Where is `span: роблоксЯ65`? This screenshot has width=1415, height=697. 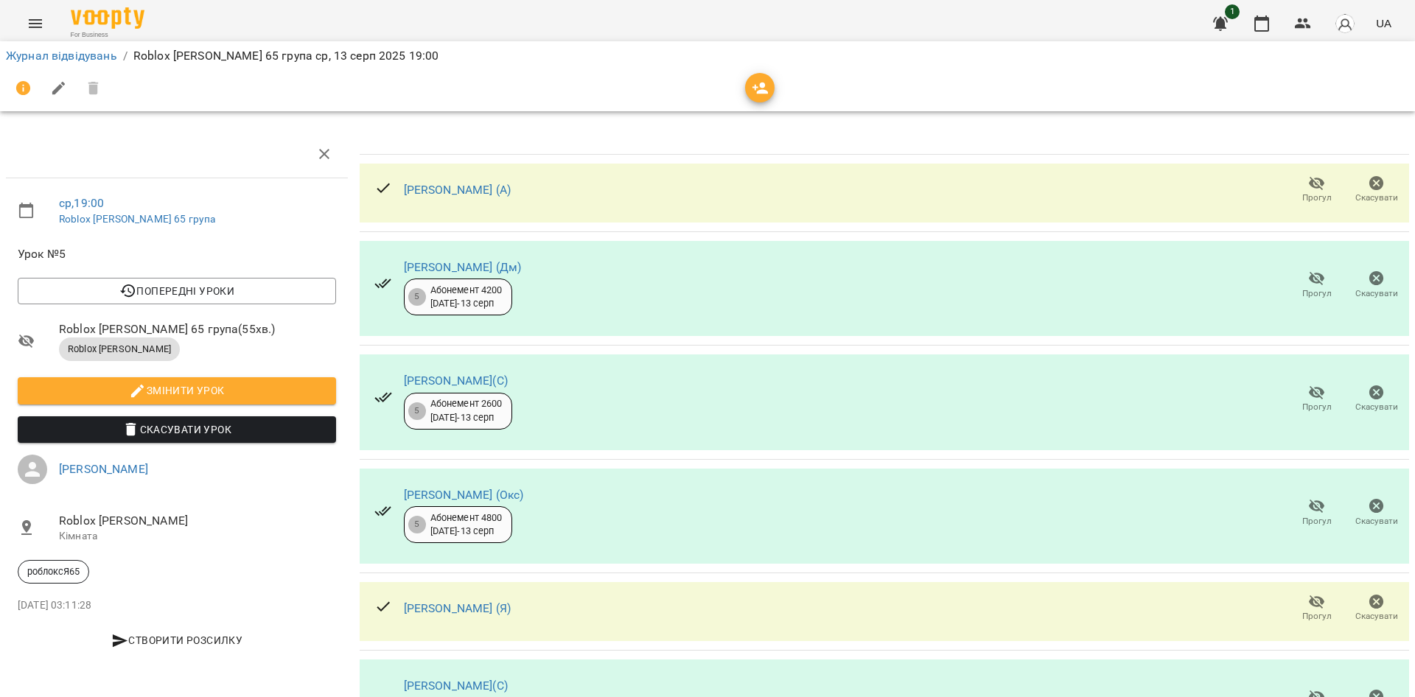
span: роблоксЯ65 is located at coordinates (53, 572).